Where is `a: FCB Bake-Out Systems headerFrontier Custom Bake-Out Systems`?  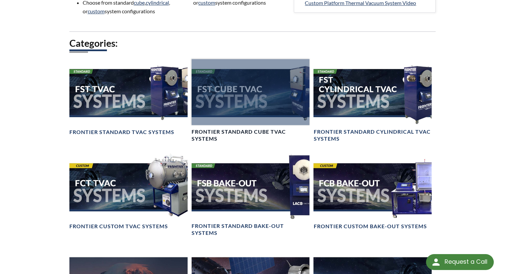 a: FCB Bake-Out Systems headerFrontier Custom Bake-Out Systems is located at coordinates (373, 192).